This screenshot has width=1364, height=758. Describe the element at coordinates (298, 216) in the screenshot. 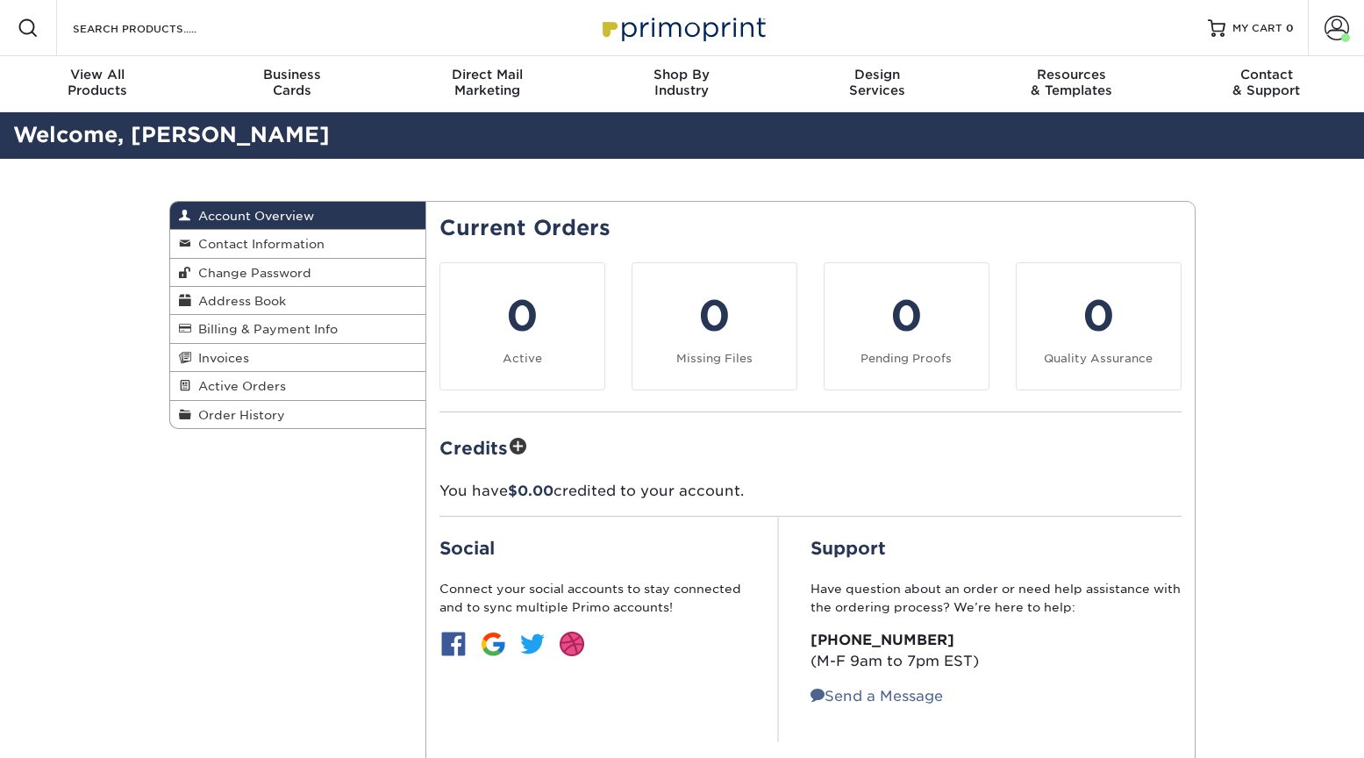

I see `a: Account Overview` at that location.